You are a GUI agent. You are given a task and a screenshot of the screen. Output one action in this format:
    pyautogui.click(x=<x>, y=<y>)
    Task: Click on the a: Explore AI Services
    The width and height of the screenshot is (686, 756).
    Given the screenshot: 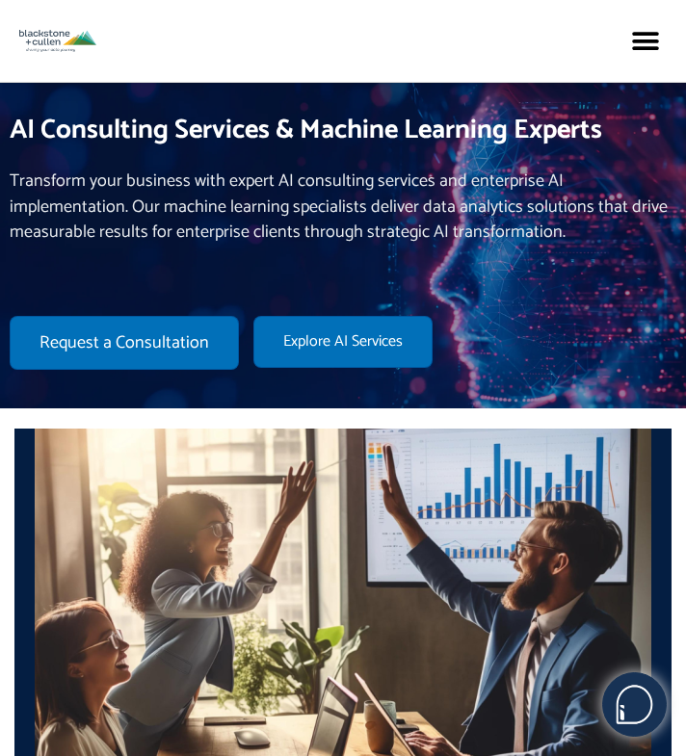 What is the action you would take?
    pyautogui.click(x=343, y=342)
    